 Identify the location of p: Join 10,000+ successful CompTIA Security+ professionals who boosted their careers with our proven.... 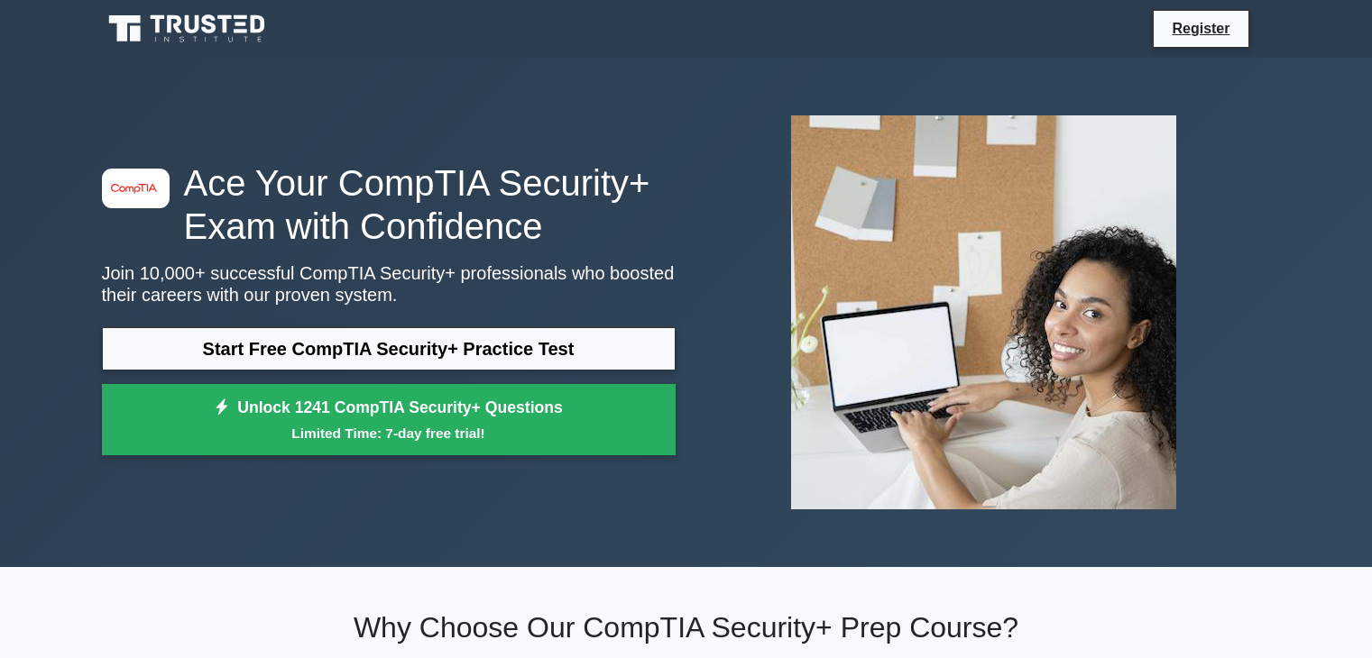
(389, 284).